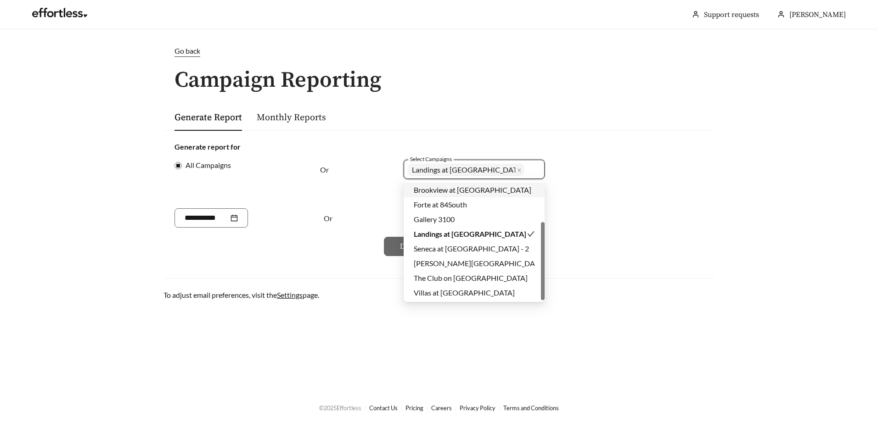 This screenshot has width=878, height=424. Describe the element at coordinates (520, 170) in the screenshot. I see `span: close` at that location.